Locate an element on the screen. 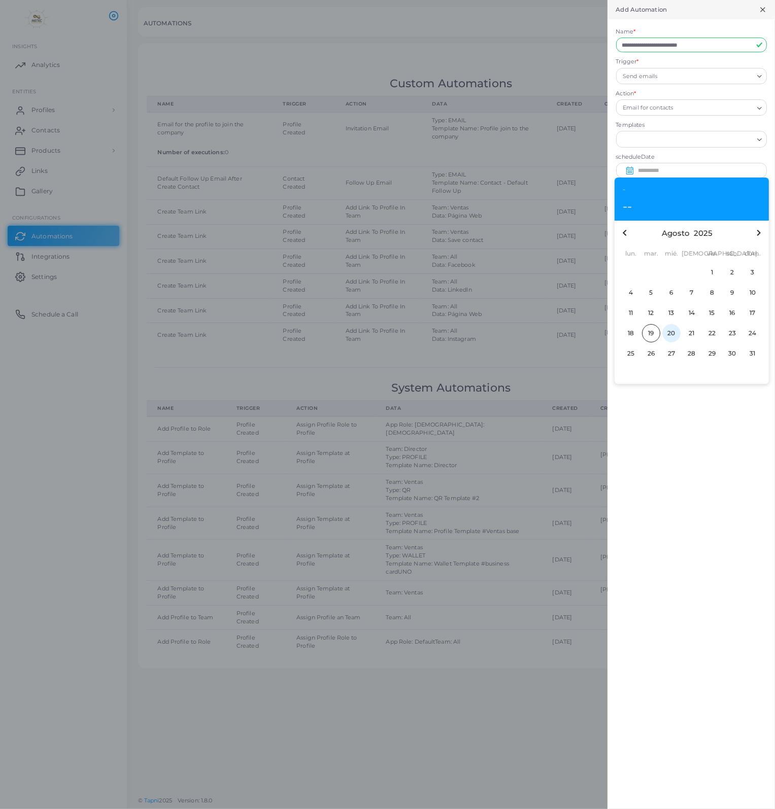 This screenshot has width=775, height=809. span: 6 is located at coordinates (671, 293).